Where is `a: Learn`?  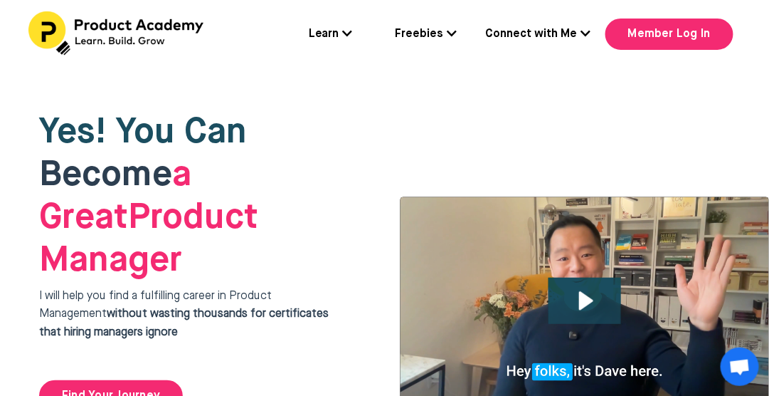 a: Learn is located at coordinates (331, 35).